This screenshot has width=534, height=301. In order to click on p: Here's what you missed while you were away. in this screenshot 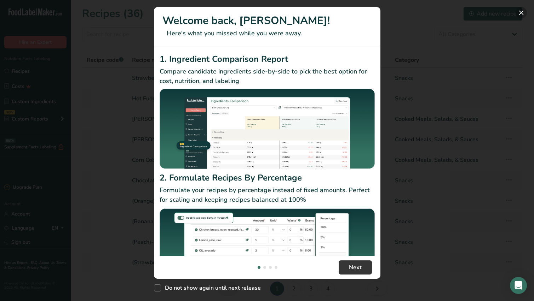, I will do `click(267, 33)`.